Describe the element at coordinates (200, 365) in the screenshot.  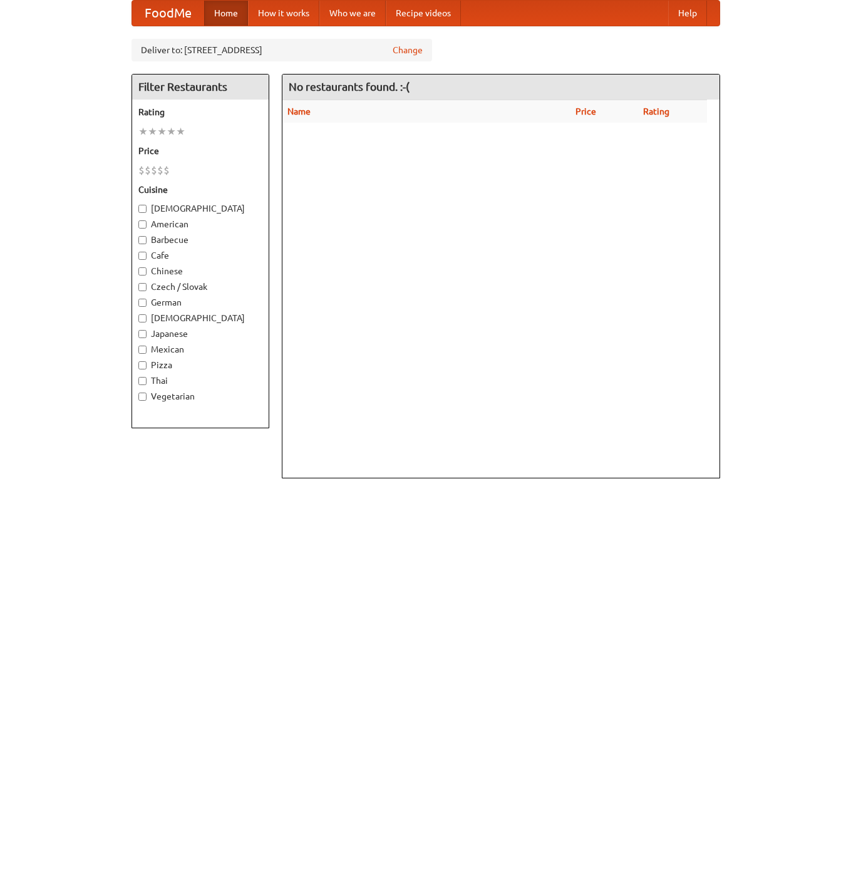
I see `label: Pizza` at that location.